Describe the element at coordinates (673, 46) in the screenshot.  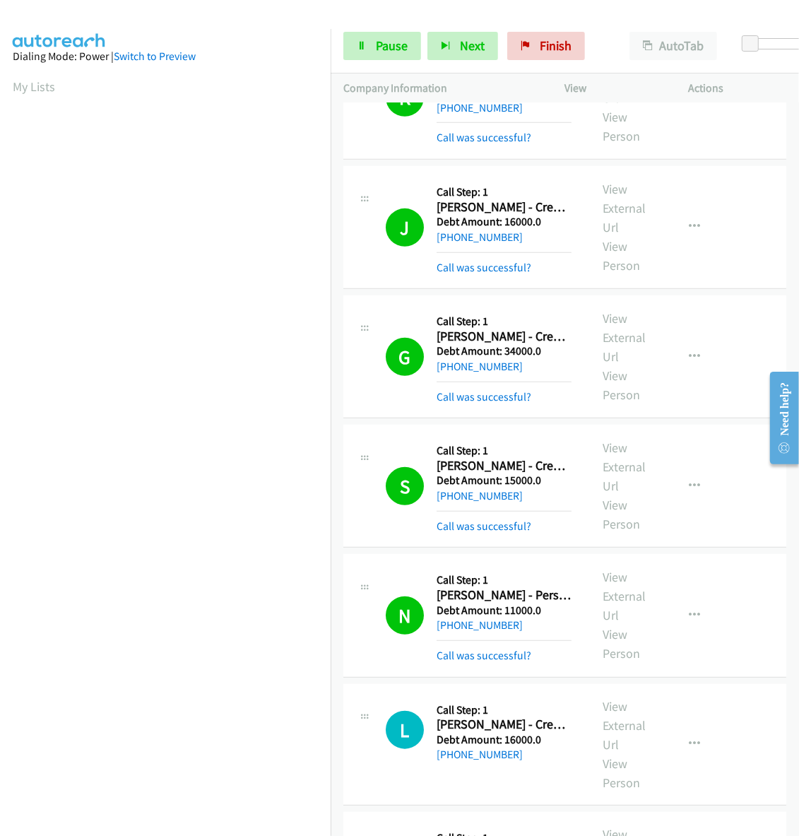
I see `button: AutoTab` at that location.